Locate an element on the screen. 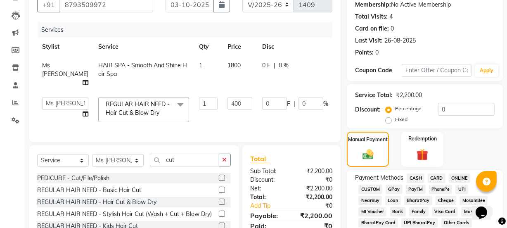 This screenshot has height=228, width=507. span: Other Cards is located at coordinates (456, 222).